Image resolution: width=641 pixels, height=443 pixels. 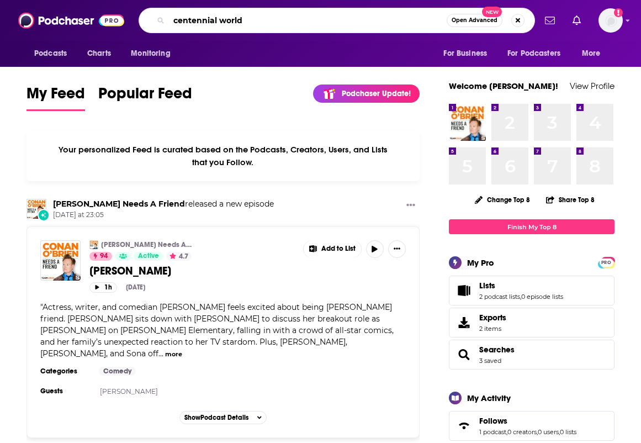 What do you see at coordinates (337, 20) in the screenshot?
I see `div: Search podcasts, credits, & more...` at bounding box center [337, 20].